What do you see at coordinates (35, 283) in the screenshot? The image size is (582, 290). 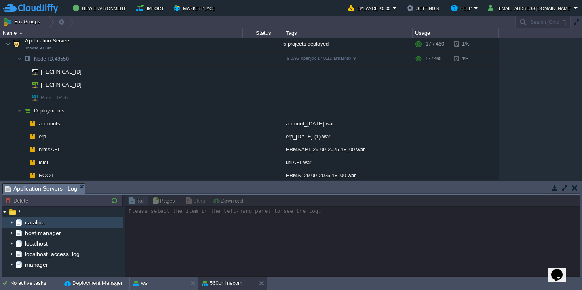 I see `div: No active tasks` at bounding box center [35, 283].